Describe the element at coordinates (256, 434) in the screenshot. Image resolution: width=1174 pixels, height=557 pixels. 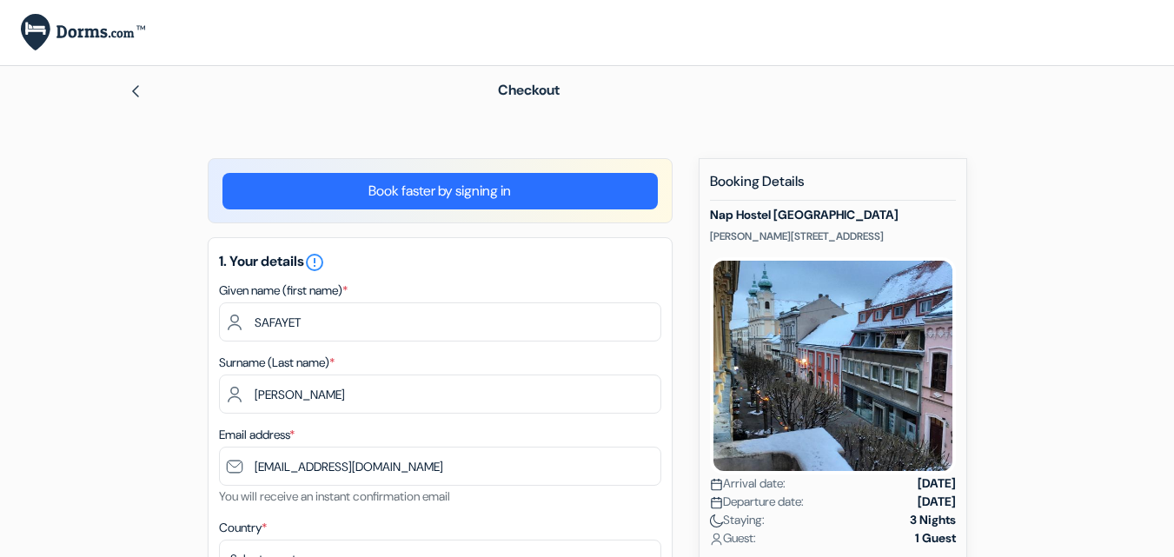
I see `label: Email address` at that location.